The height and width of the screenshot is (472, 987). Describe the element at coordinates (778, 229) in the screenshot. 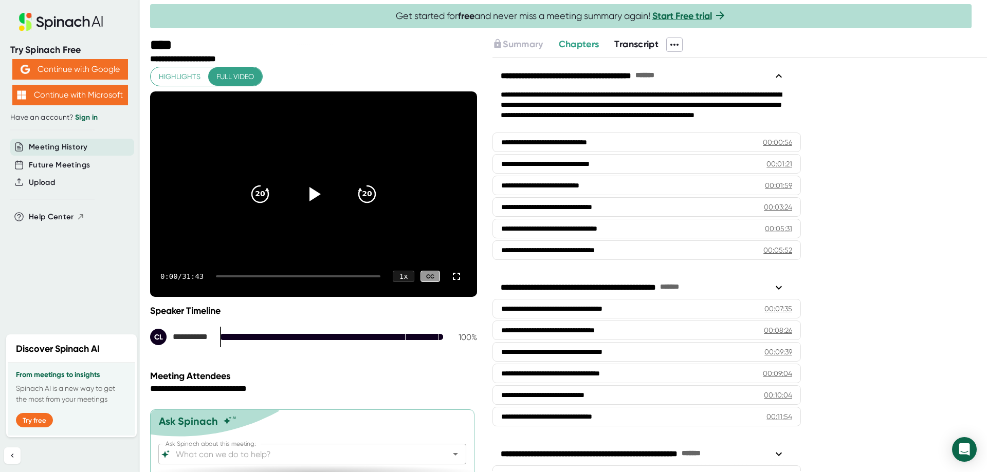

I see `div: 00:05:31` at that location.